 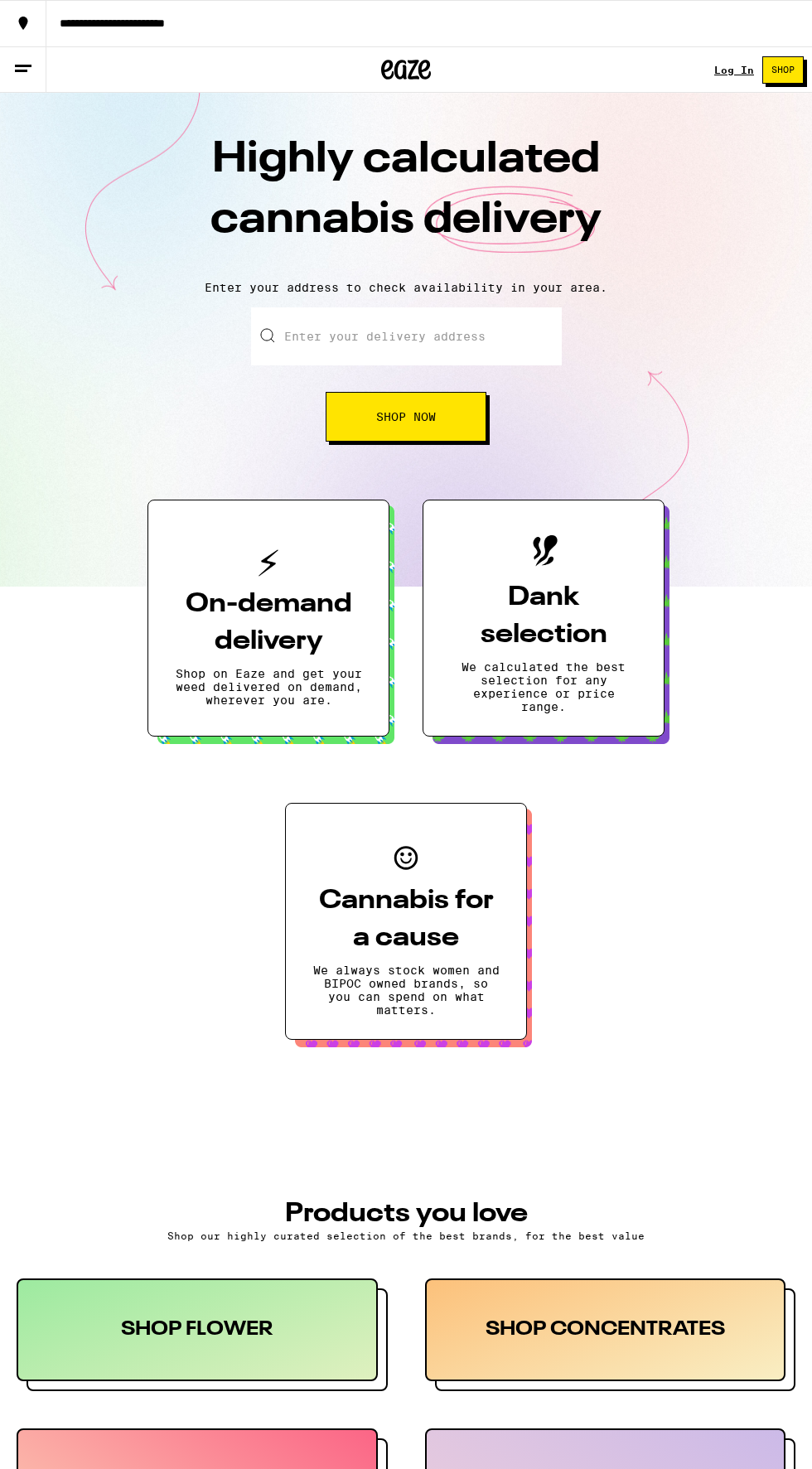 I want to click on button: Shop, so click(x=783, y=69).